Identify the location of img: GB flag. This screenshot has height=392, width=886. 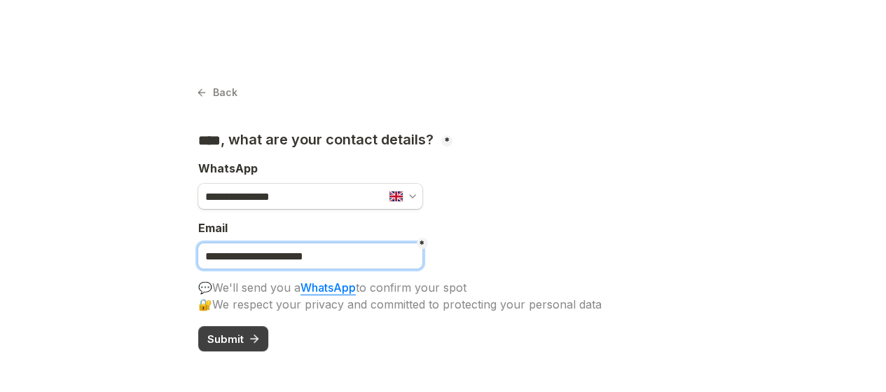
(396, 196).